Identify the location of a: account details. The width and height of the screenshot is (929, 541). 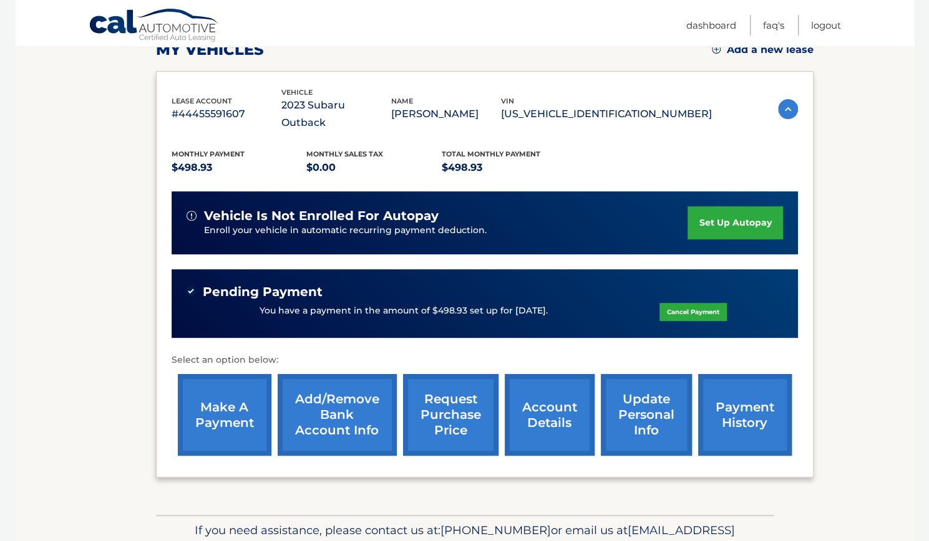
(549, 415).